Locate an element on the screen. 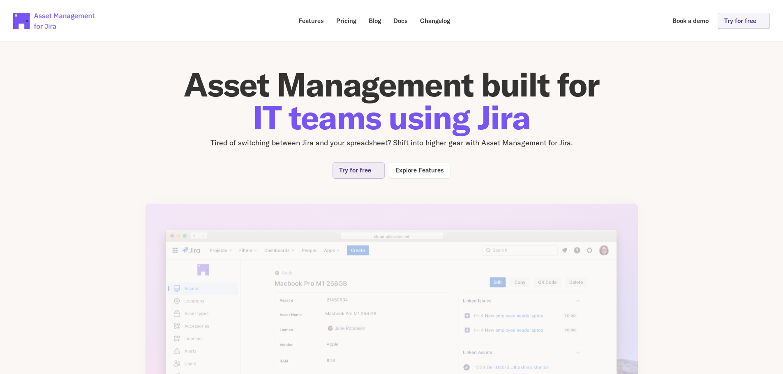 This screenshot has width=783, height=374. h1: Asset Management built for is located at coordinates (392, 101).